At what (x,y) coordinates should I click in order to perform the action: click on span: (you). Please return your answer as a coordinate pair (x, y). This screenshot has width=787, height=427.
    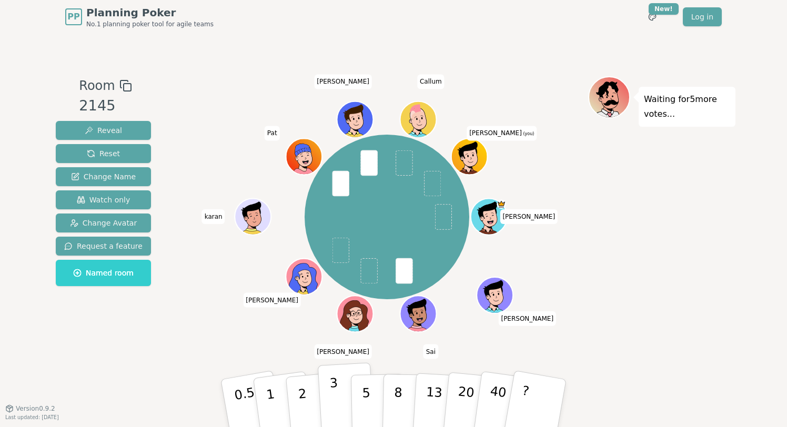
    Looking at the image, I should click on (528, 134).